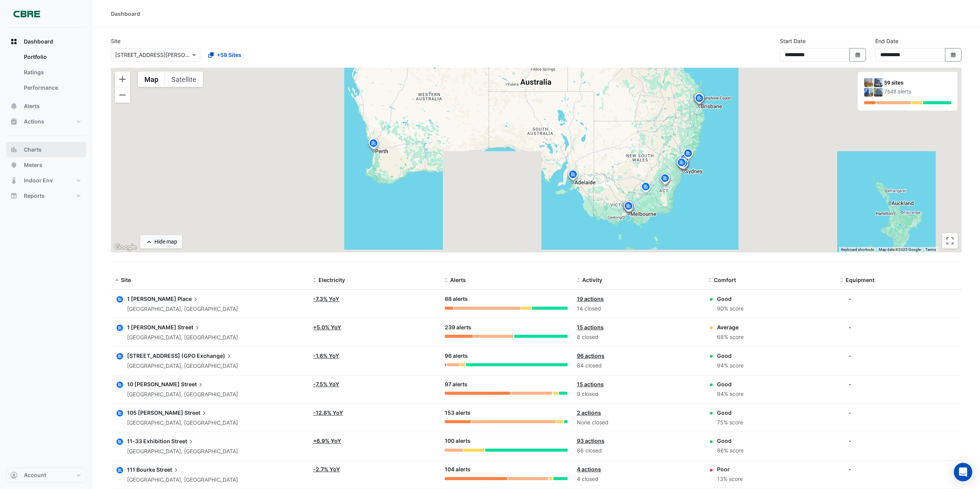  I want to click on div: 59 sites, so click(918, 83).